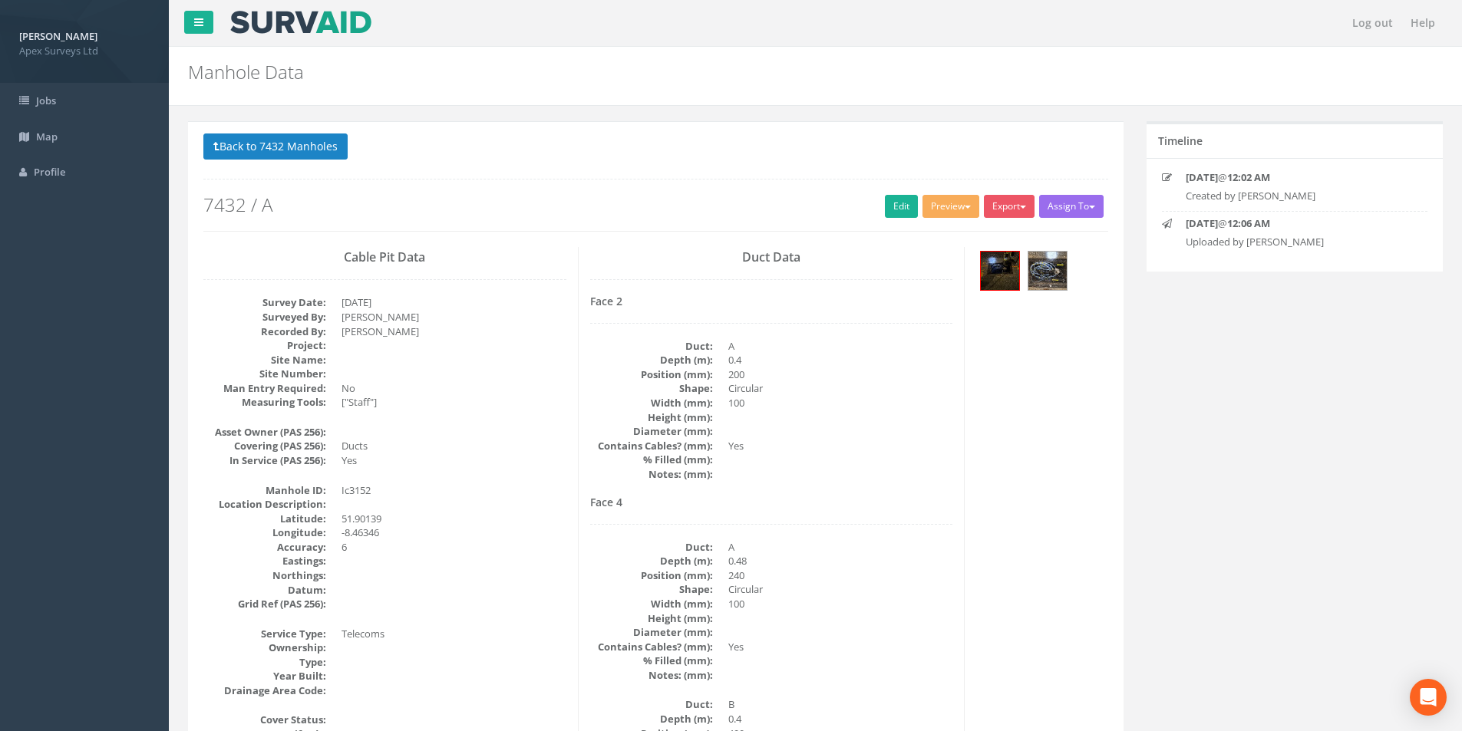  What do you see at coordinates (454, 533) in the screenshot?
I see `dd: -8.46346` at bounding box center [454, 533].